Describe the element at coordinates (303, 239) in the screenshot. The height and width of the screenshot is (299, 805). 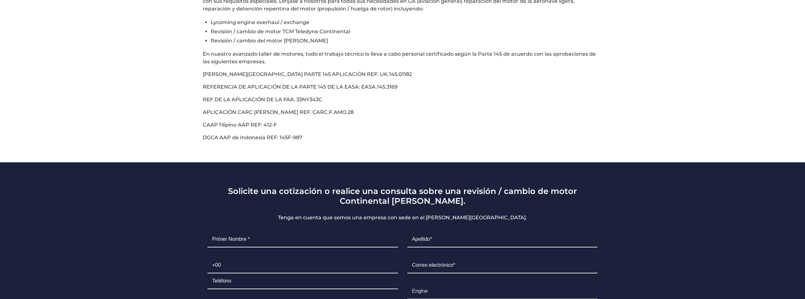
I see `input: Primer Nombre *` at that location.